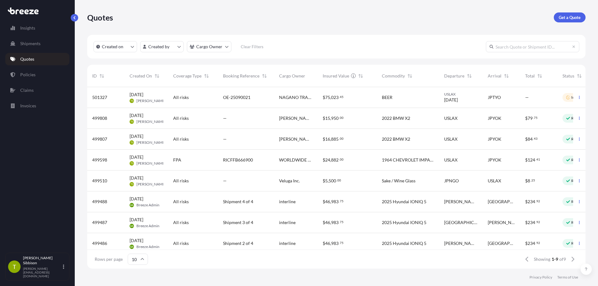 Image resolution: width=598 pixels, height=286 pixels. I want to click on span: Coverage Type, so click(187, 76).